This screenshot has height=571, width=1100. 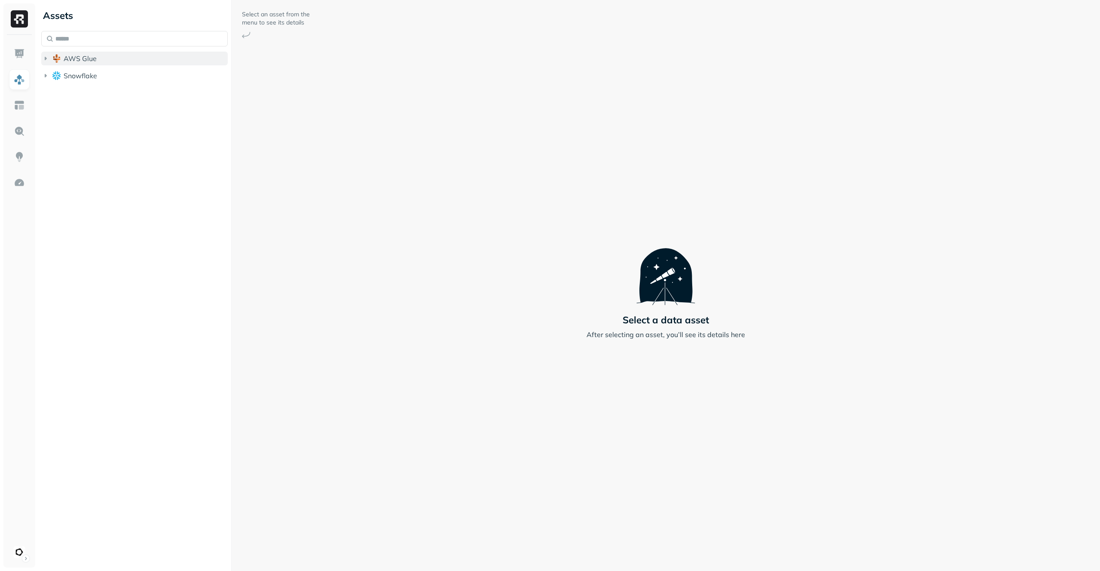 What do you see at coordinates (19, 19) in the screenshot?
I see `img: Ryft` at bounding box center [19, 19].